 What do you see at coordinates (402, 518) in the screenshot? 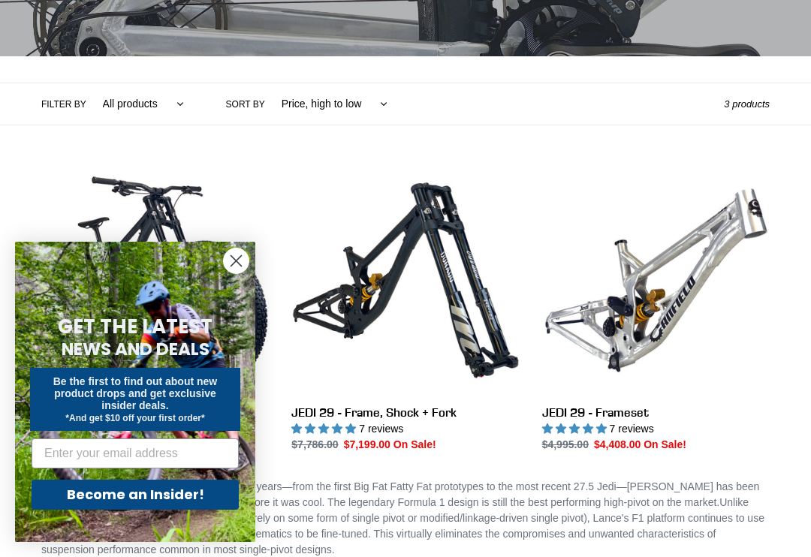
I see `span: With a pedigree stretching back more than 20 years—from the first Big Fat Fatty Fat prototypes to...` at bounding box center [402, 518].